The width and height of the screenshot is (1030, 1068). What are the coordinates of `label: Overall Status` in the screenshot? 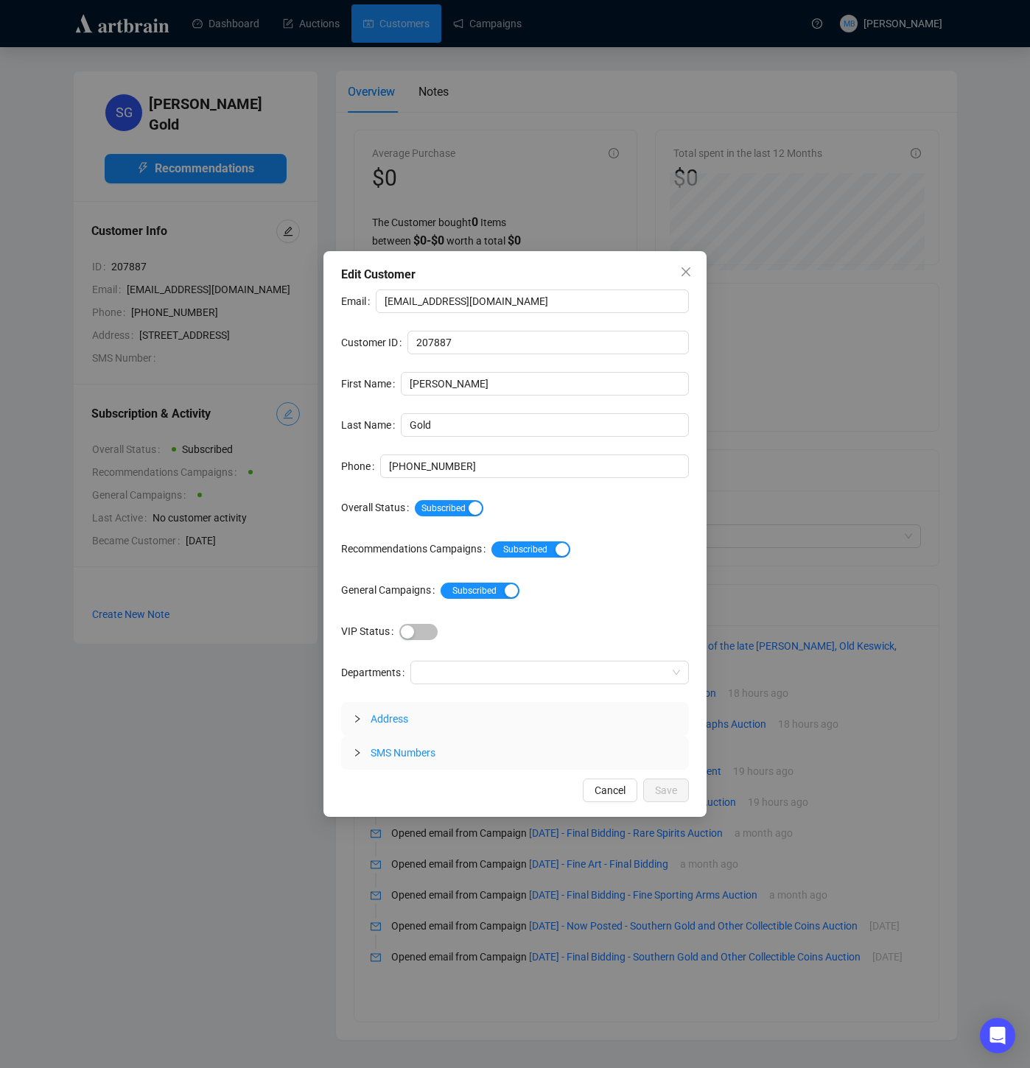 It's located at (378, 508).